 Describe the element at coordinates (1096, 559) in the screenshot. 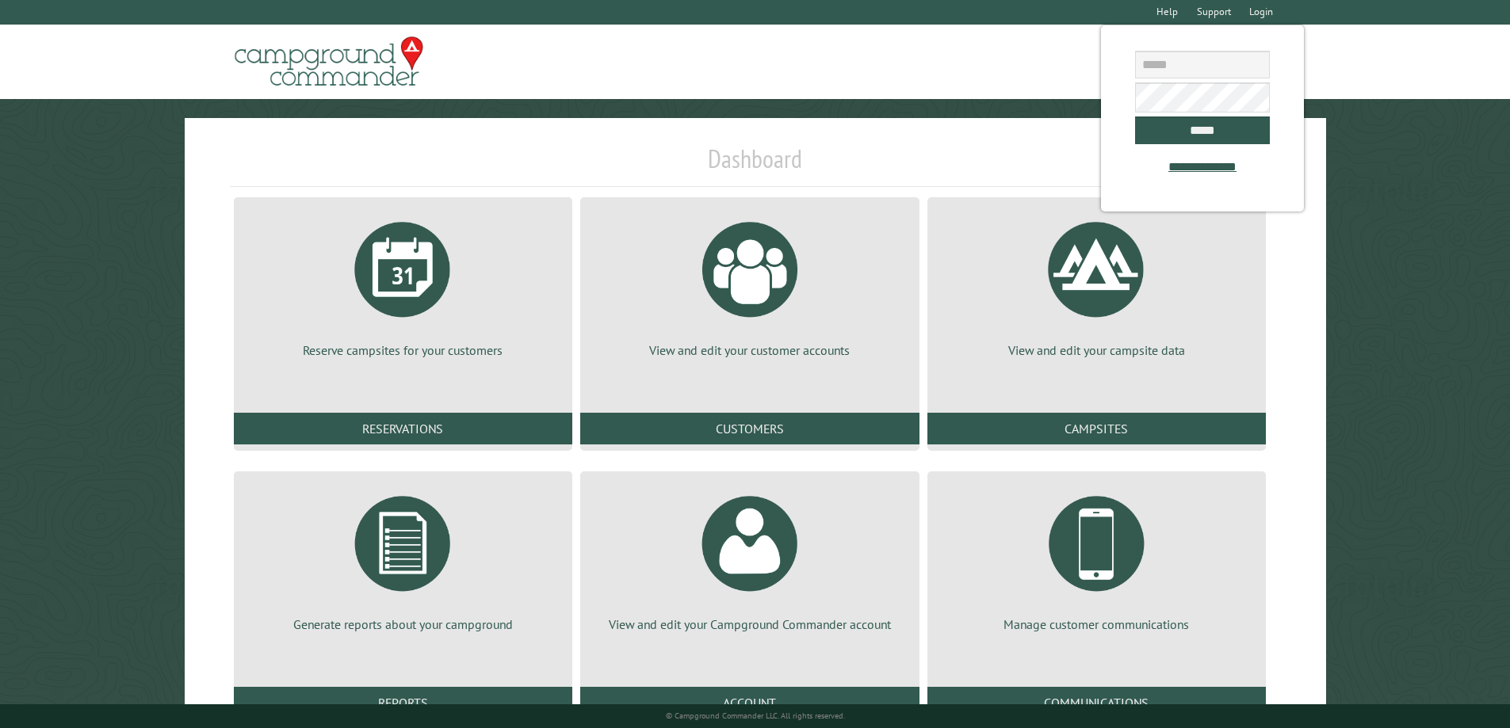

I see `a: Manage customer communications` at that location.